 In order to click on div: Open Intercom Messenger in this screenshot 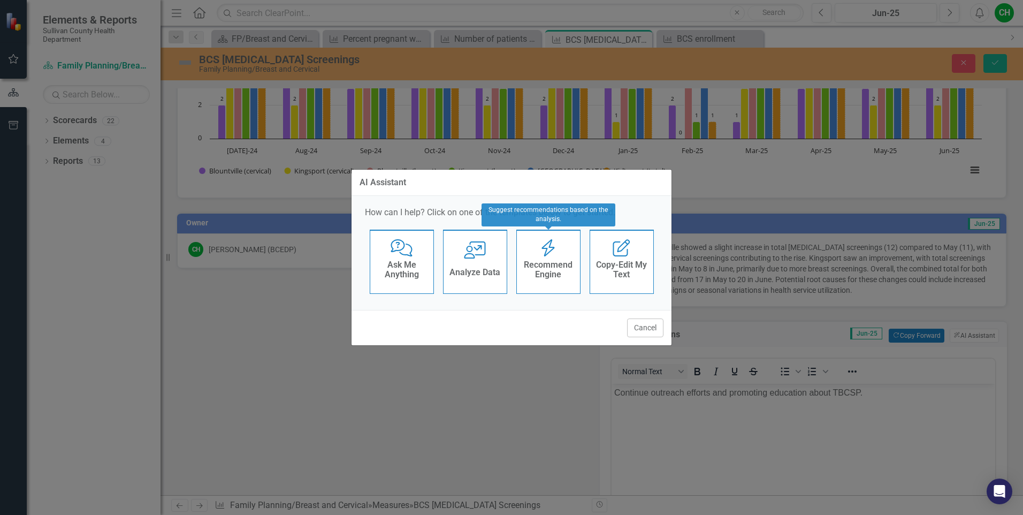, I will do `click(999, 491)`.